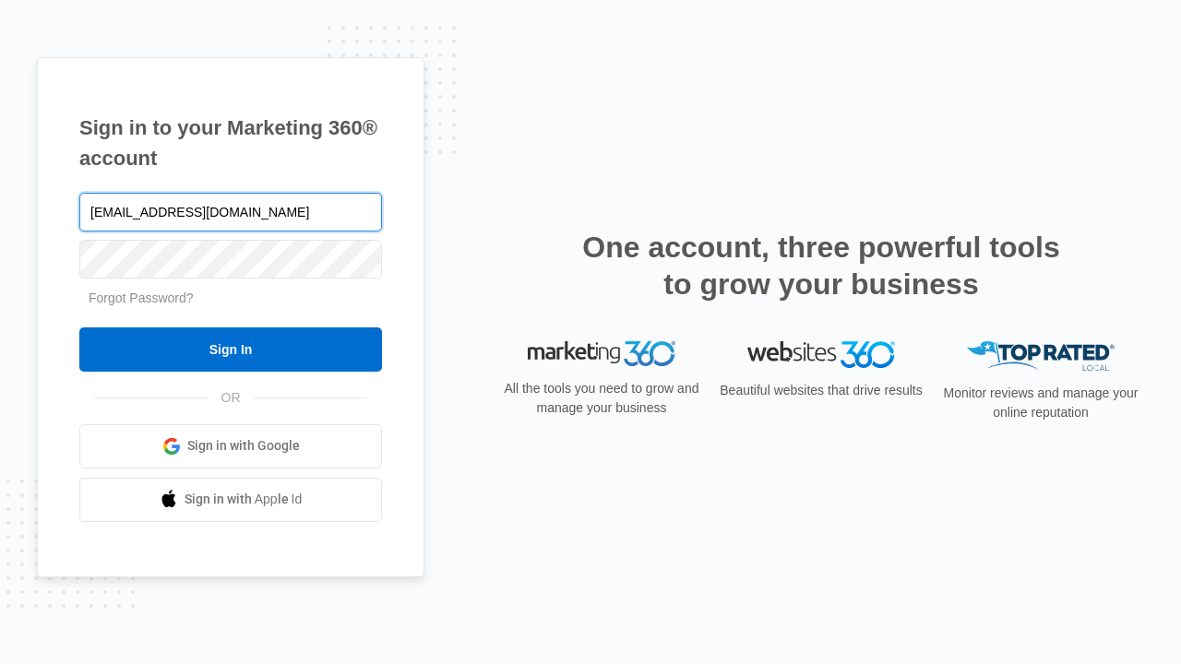 The height and width of the screenshot is (664, 1181). I want to click on span: Sign in with Apple Id, so click(244, 499).